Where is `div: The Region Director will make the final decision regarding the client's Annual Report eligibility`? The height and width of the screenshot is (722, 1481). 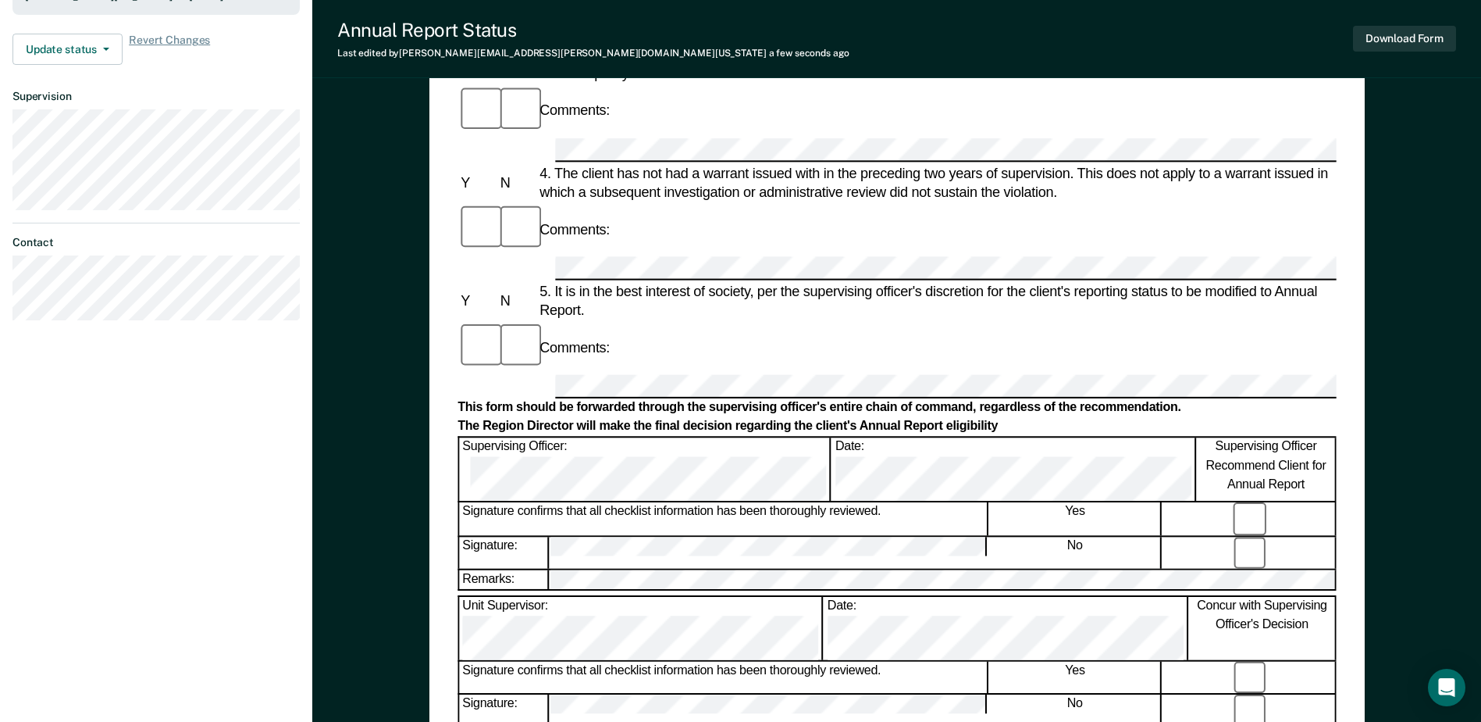 div: The Region Director will make the final decision regarding the client's Annual Report eligibility is located at coordinates (896, 426).